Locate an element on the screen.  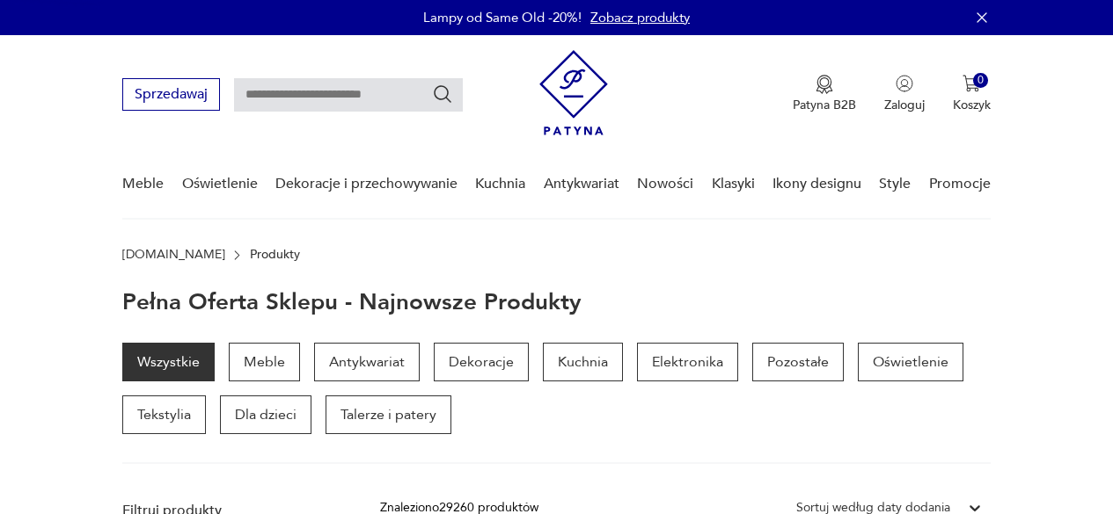
a: Ikony designu is located at coordinates (816, 184).